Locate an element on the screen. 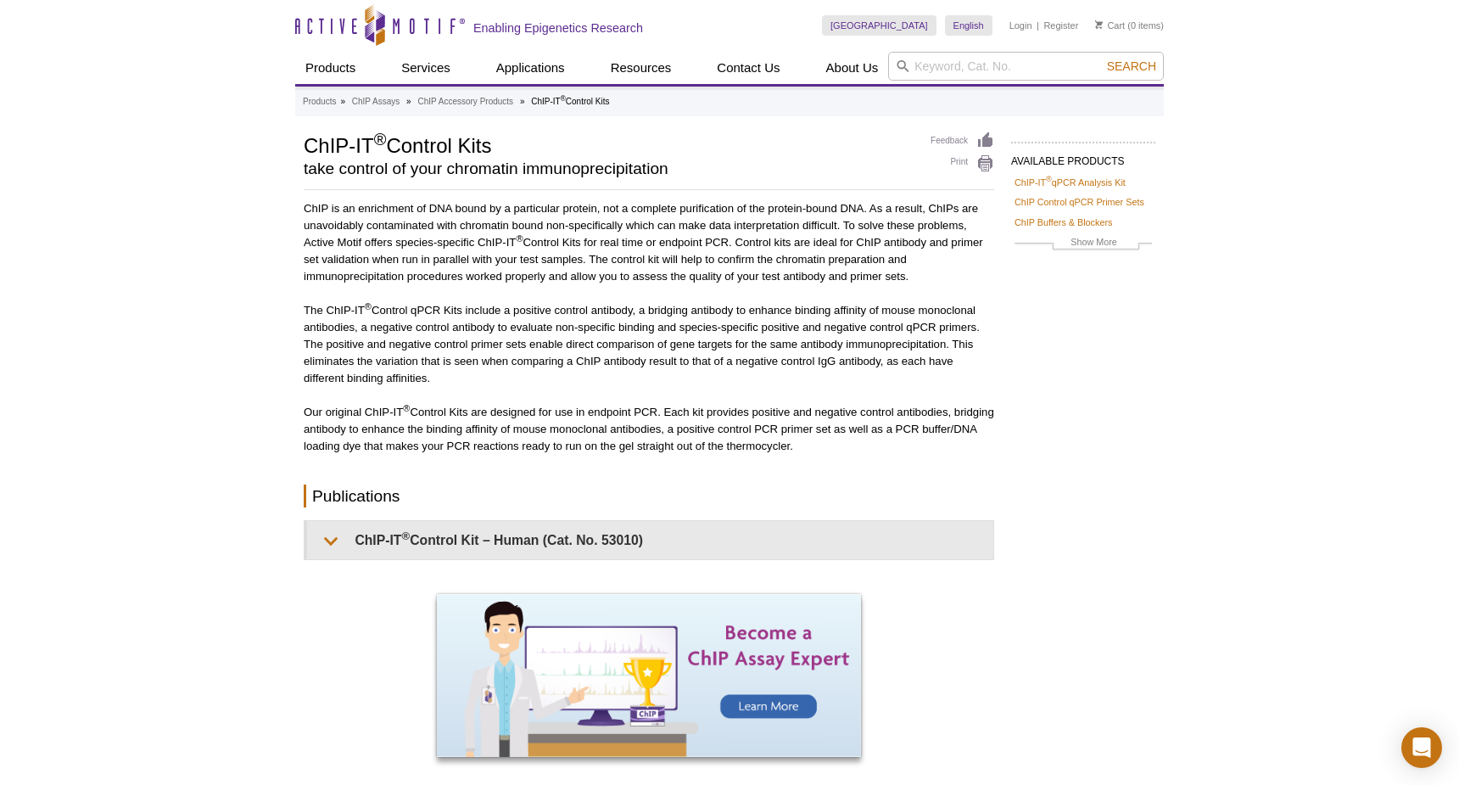 The width and height of the screenshot is (1459, 785). a: About Us is located at coordinates (852, 68).